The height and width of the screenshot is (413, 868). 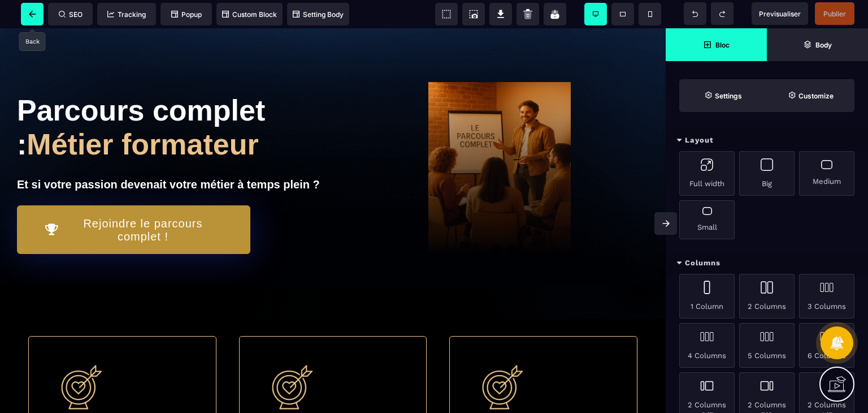 What do you see at coordinates (707, 173) in the screenshot?
I see `div: Full width` at bounding box center [707, 173].